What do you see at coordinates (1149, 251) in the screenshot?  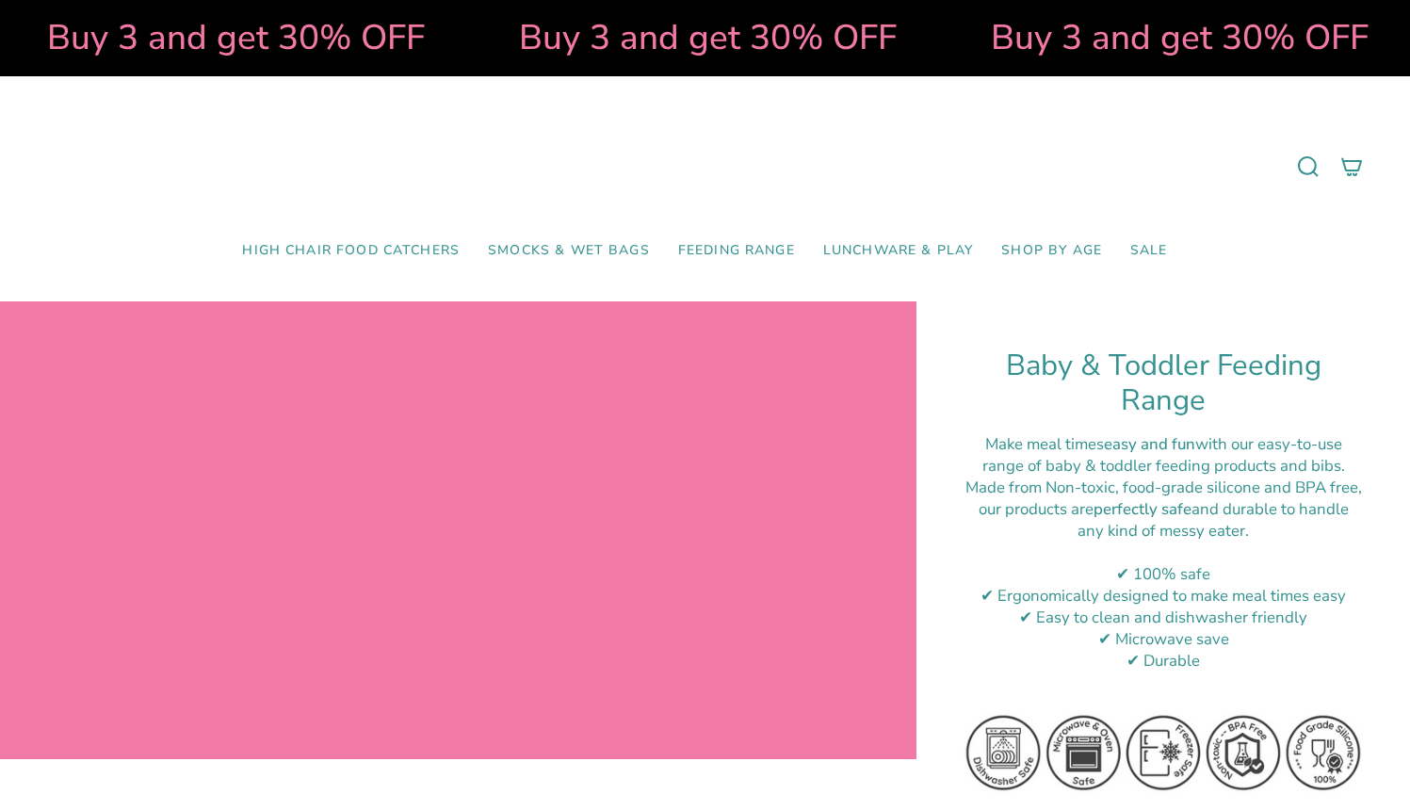 I see `a: SALE` at bounding box center [1149, 251].